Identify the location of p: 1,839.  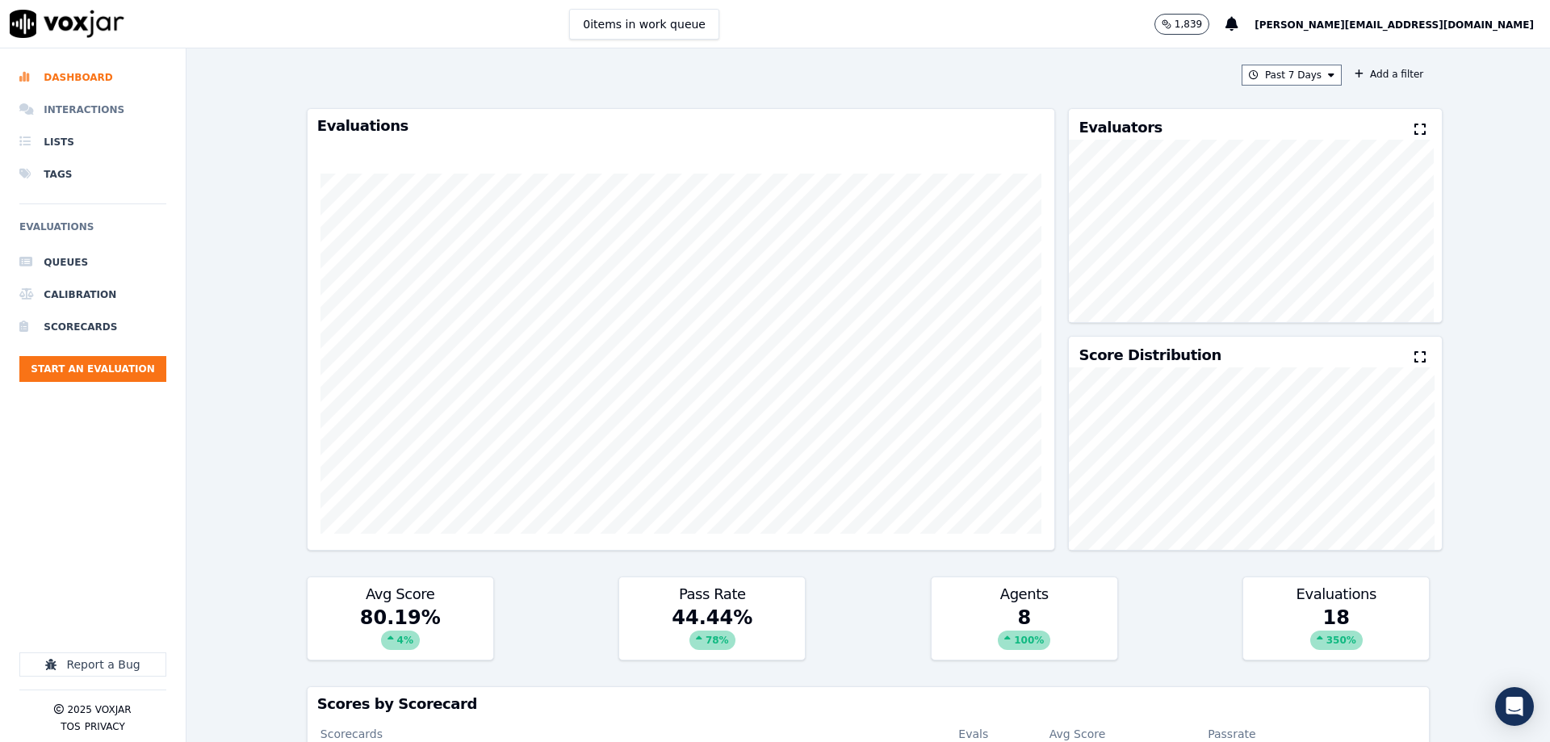
(1188, 24).